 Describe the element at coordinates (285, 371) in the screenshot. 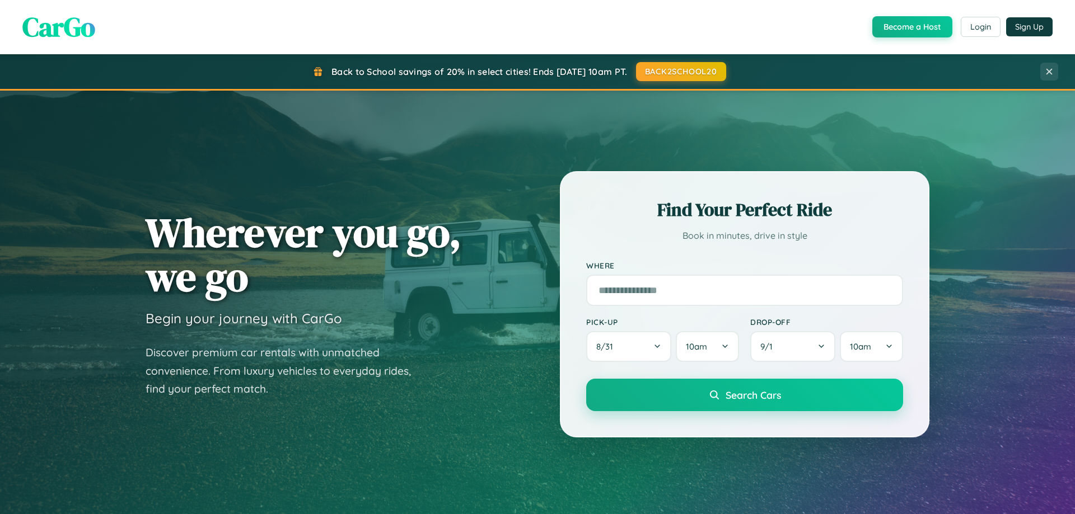

I see `p: Discover premium car rentals with unmatched convenience. From luxury vehicles to everyday rides, ...` at that location.